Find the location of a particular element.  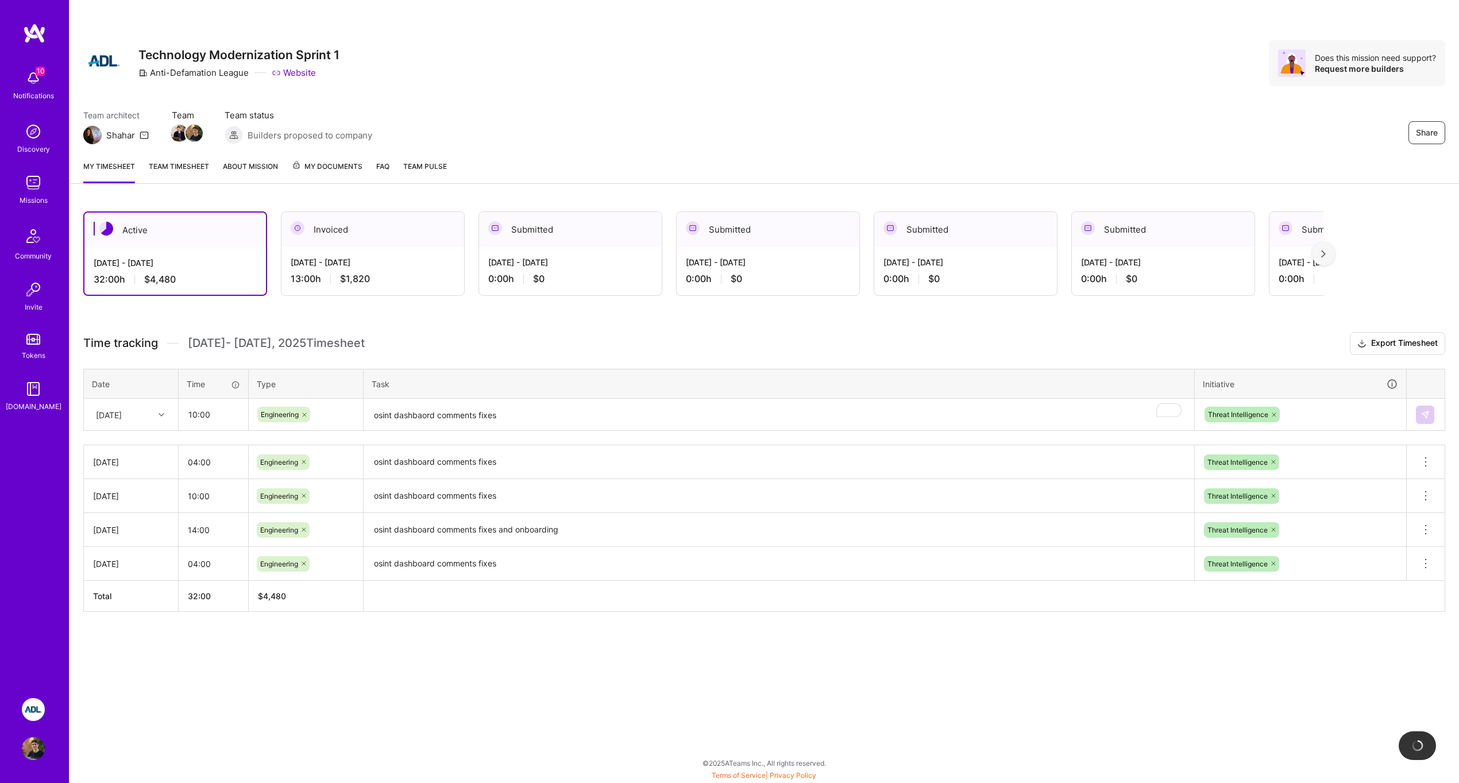

th: 32:00 is located at coordinates (214, 596).